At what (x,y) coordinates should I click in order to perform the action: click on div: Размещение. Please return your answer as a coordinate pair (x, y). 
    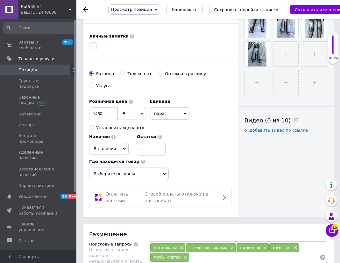
    Looking at the image, I should click on (208, 234).